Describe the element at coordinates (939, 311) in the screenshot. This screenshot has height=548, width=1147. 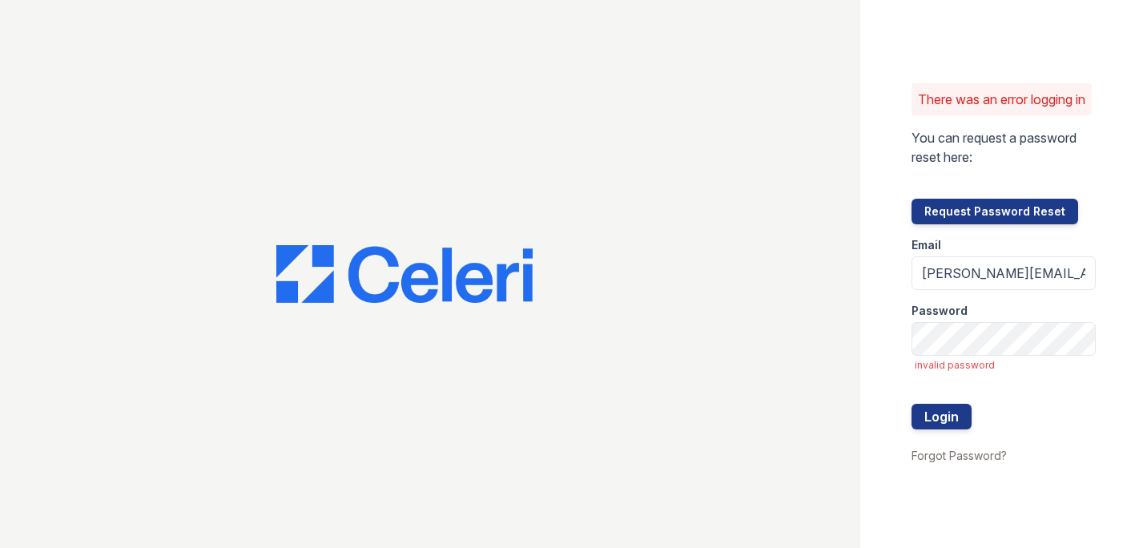
I see `label: Password` at that location.